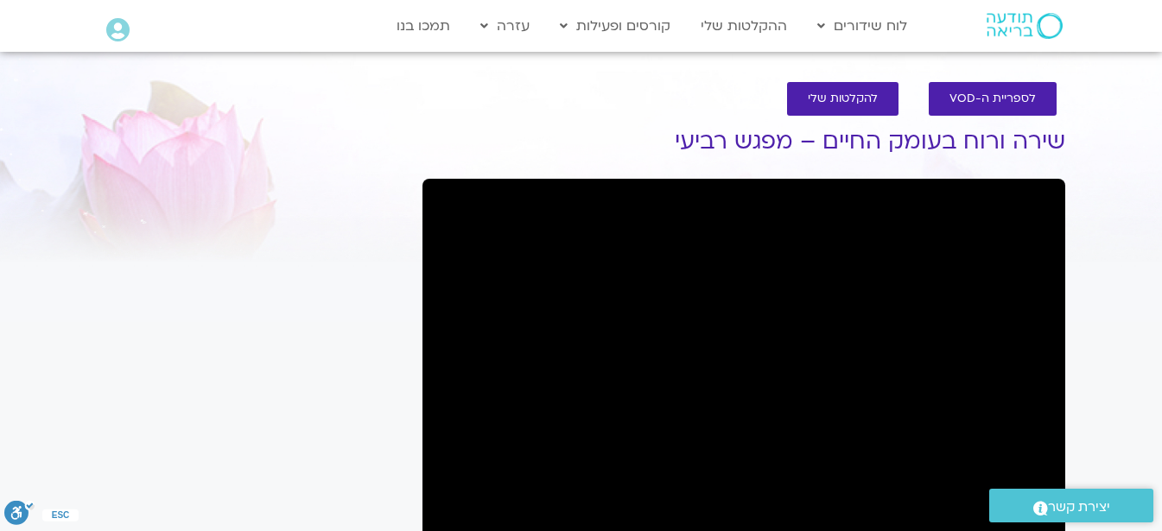  What do you see at coordinates (862, 26) in the screenshot?
I see `a: לוח שידורים` at bounding box center [862, 26].